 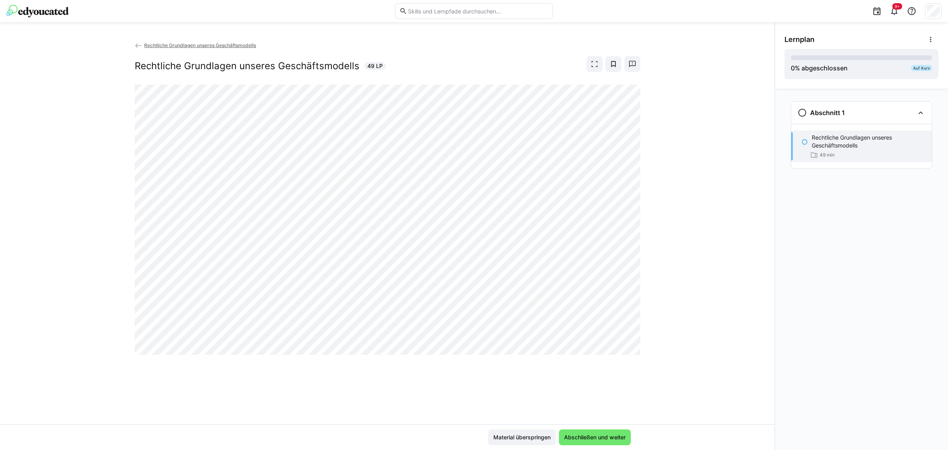 What do you see at coordinates (247, 66) in the screenshot?
I see `h2: Rechtliche Grundlagen unseres Geschäftsmodells` at bounding box center [247, 66].